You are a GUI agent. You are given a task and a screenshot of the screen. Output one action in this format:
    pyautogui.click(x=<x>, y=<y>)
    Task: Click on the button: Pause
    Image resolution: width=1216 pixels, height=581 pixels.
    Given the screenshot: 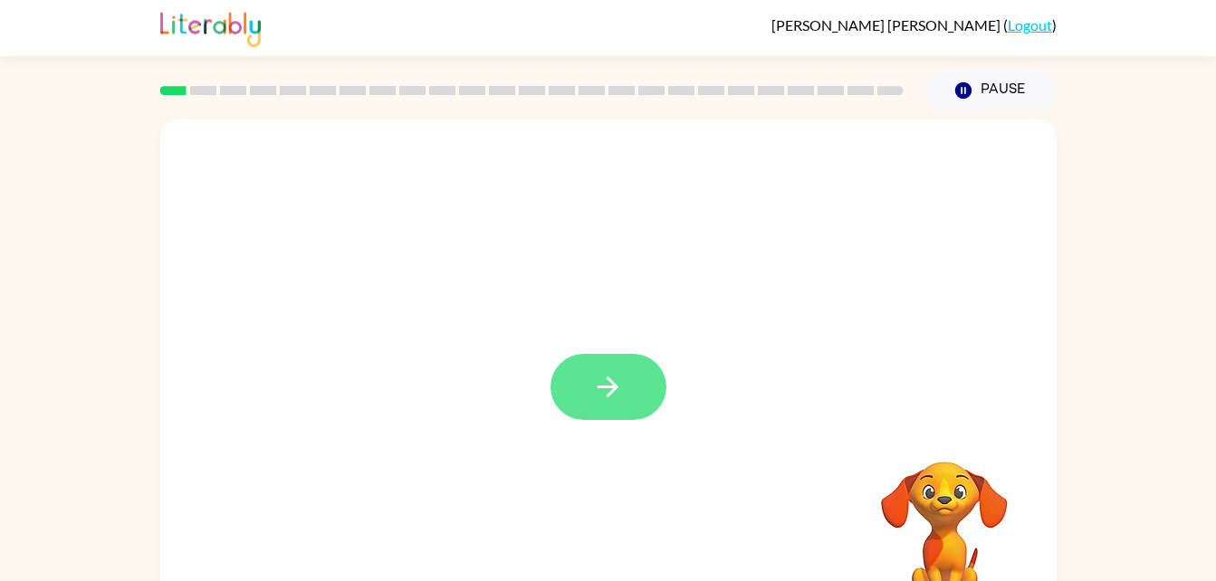 What is the action you would take?
    pyautogui.click(x=990, y=91)
    